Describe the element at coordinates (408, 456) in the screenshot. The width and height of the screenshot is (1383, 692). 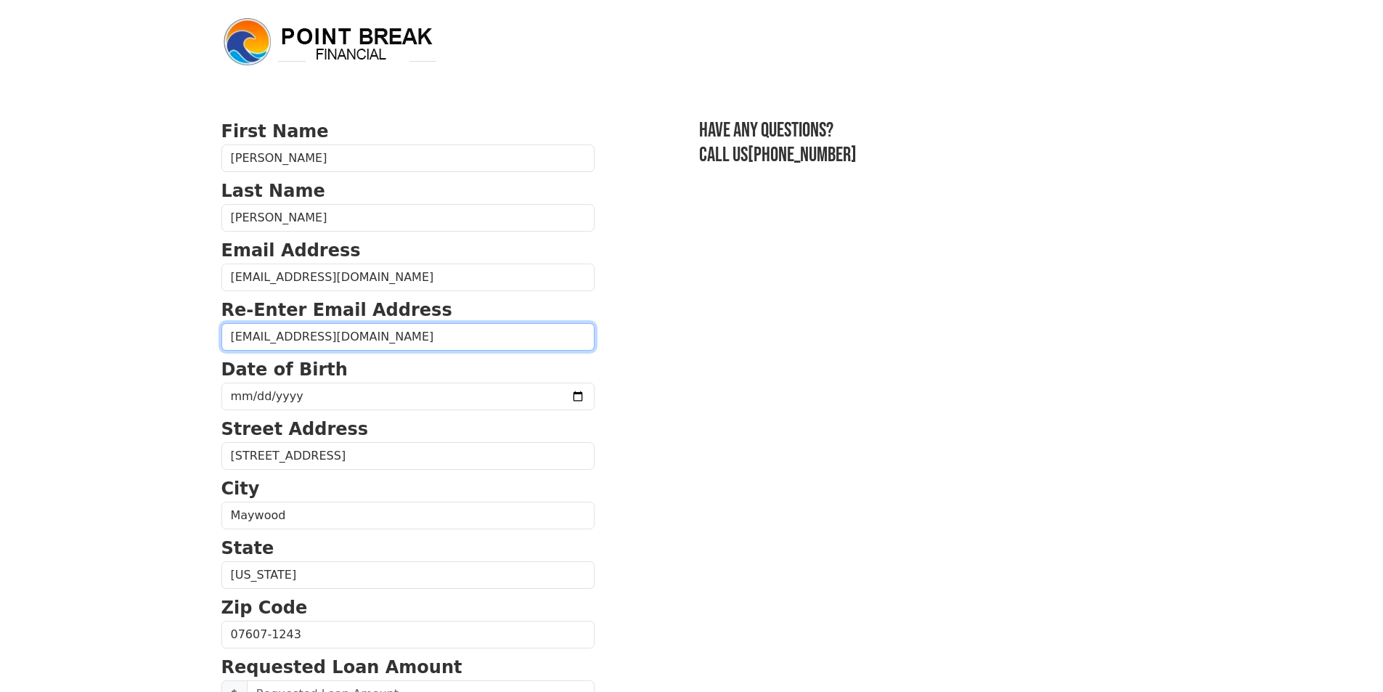
I see `input: Street Address` at that location.